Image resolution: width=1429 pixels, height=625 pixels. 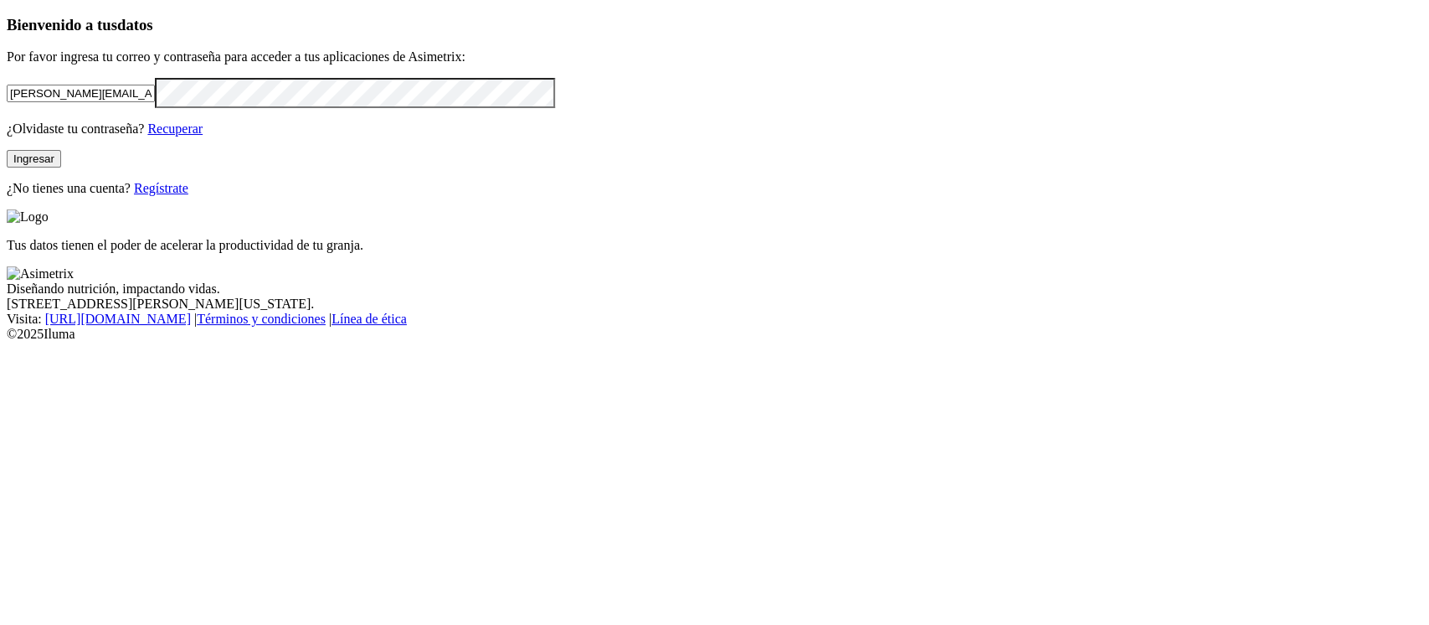 I want to click on input: Tu correo, so click(x=80, y=93).